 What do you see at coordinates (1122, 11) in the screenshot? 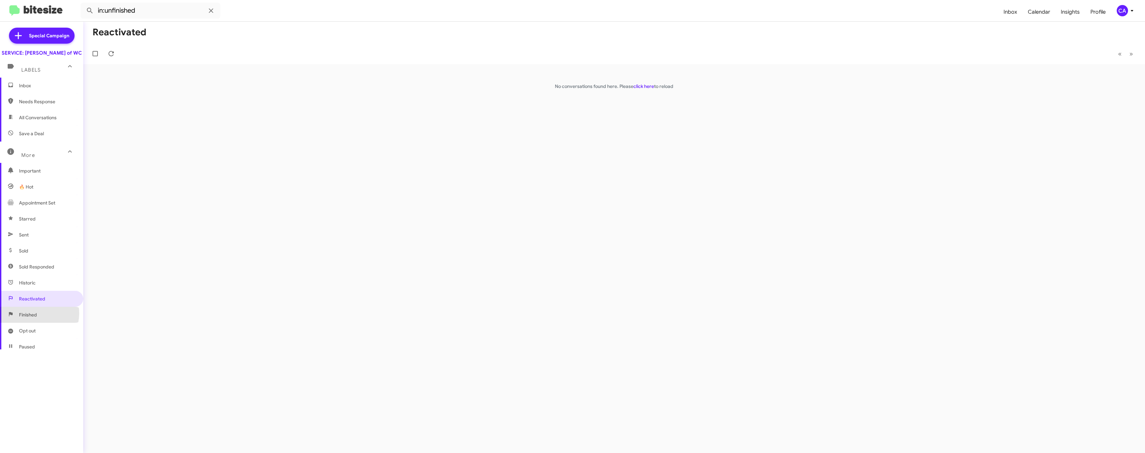
I see `div: CA` at bounding box center [1122, 11].